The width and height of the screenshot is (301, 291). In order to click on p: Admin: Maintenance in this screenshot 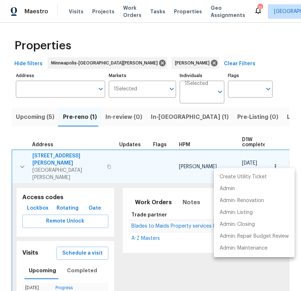, I will do `click(243, 248)`.